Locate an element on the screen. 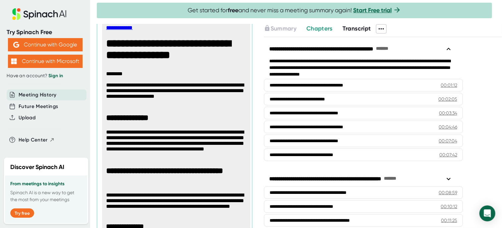 Image resolution: width=502 pixels, height=228 pixels. button: Summary is located at coordinates (280, 29).